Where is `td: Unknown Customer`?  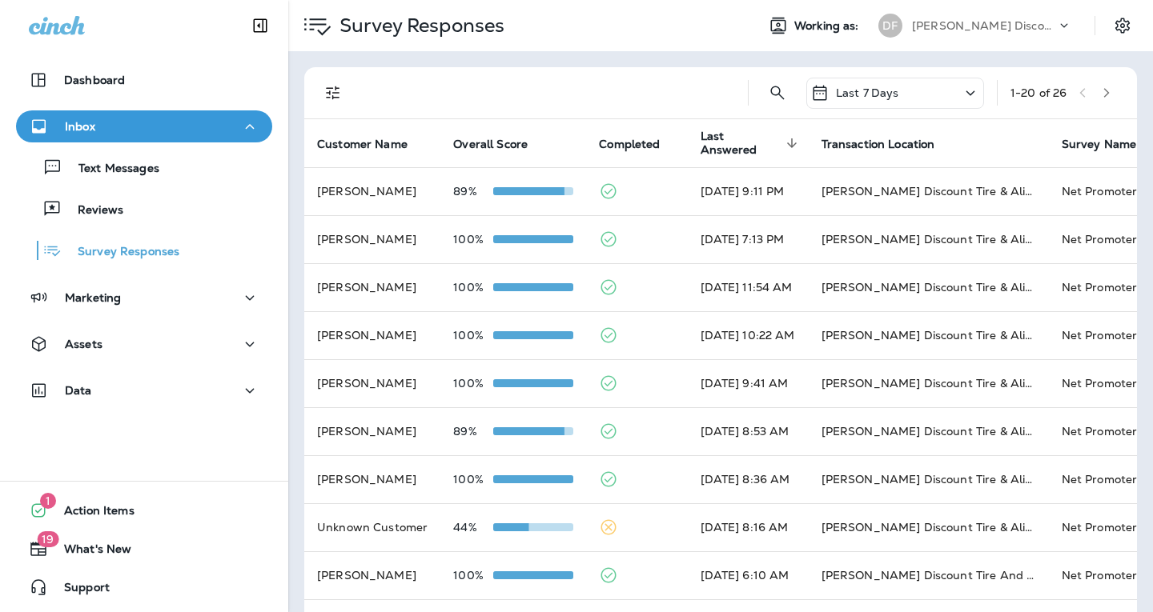 td: Unknown Customer is located at coordinates (372, 528).